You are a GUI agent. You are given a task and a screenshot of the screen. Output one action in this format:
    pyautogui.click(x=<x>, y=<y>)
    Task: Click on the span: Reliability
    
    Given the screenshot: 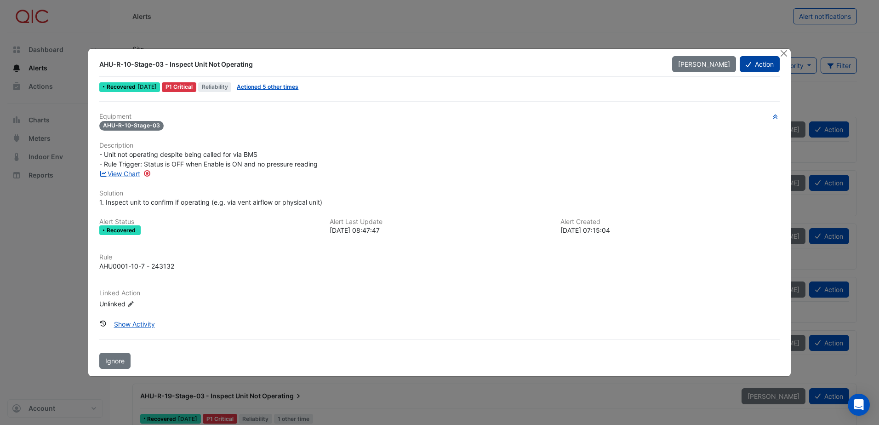 What is the action you would take?
    pyautogui.click(x=215, y=87)
    